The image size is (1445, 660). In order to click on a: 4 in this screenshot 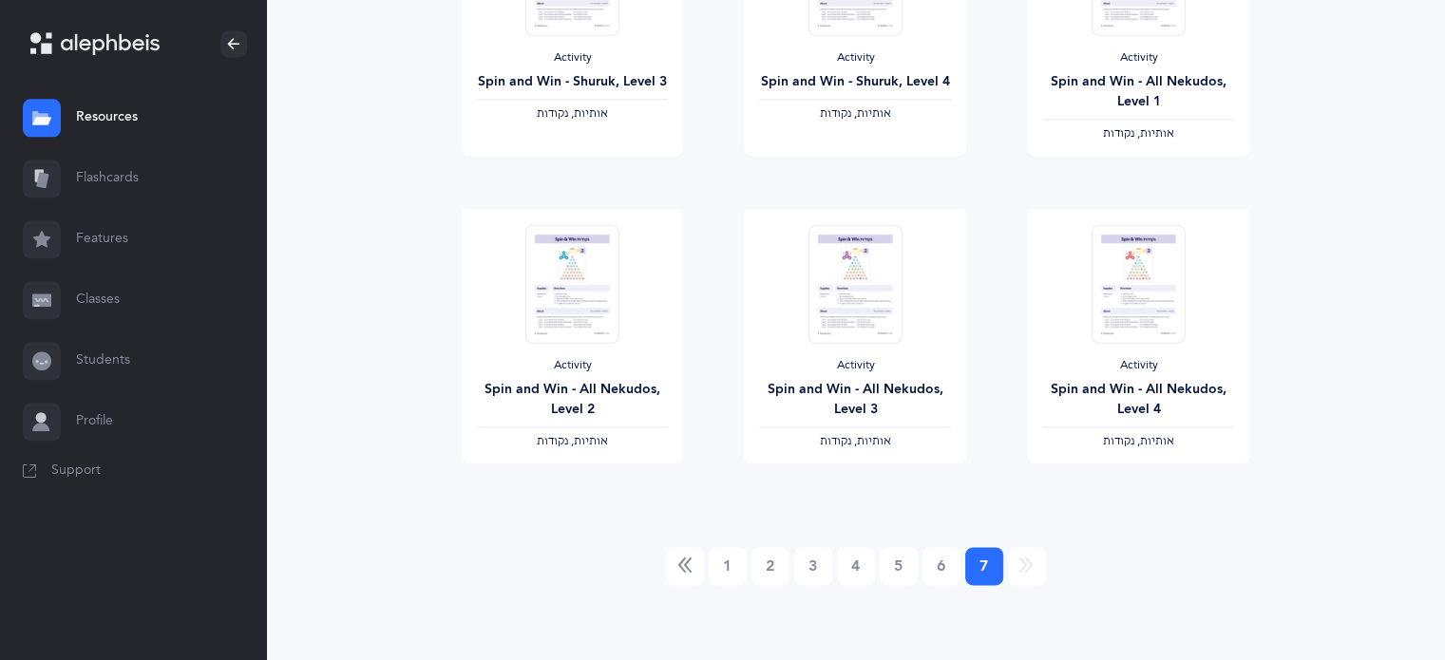, I will do `click(856, 566)`.